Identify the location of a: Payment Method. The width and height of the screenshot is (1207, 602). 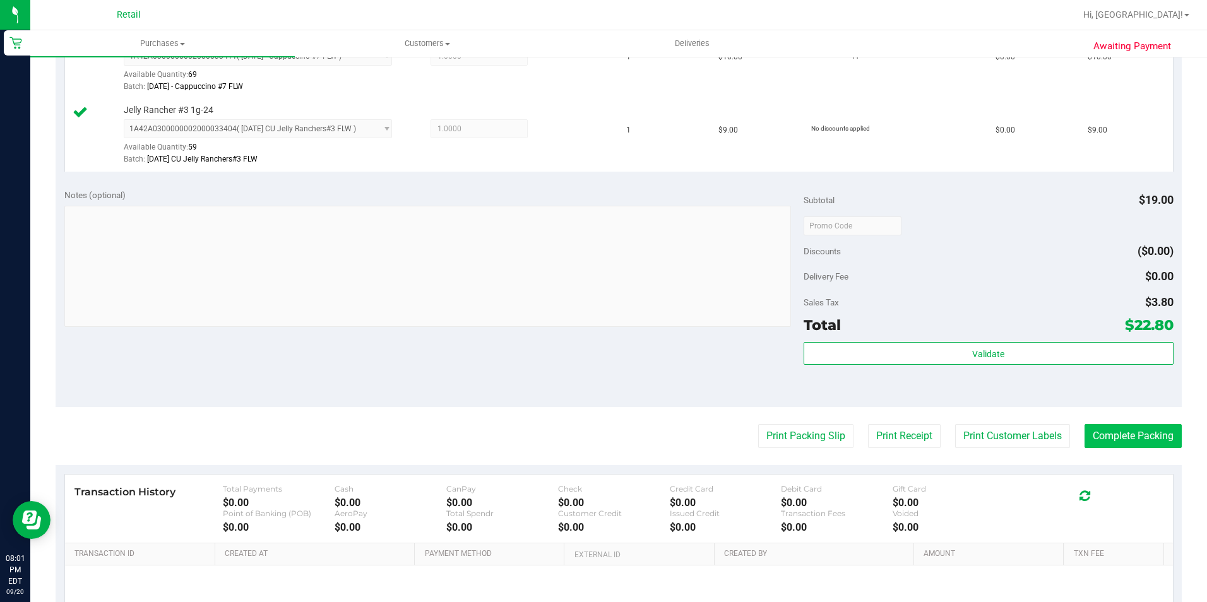
(492, 554).